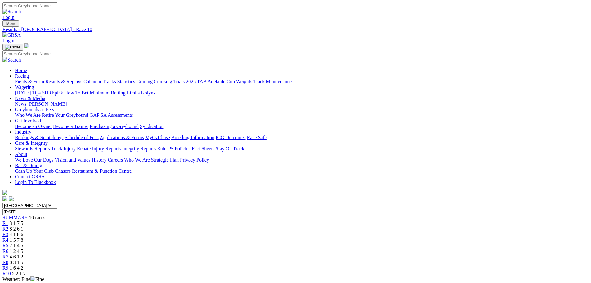 This screenshot has width=591, height=283. Describe the element at coordinates (30, 176) in the screenshot. I see `a: Contact GRSA` at that location.